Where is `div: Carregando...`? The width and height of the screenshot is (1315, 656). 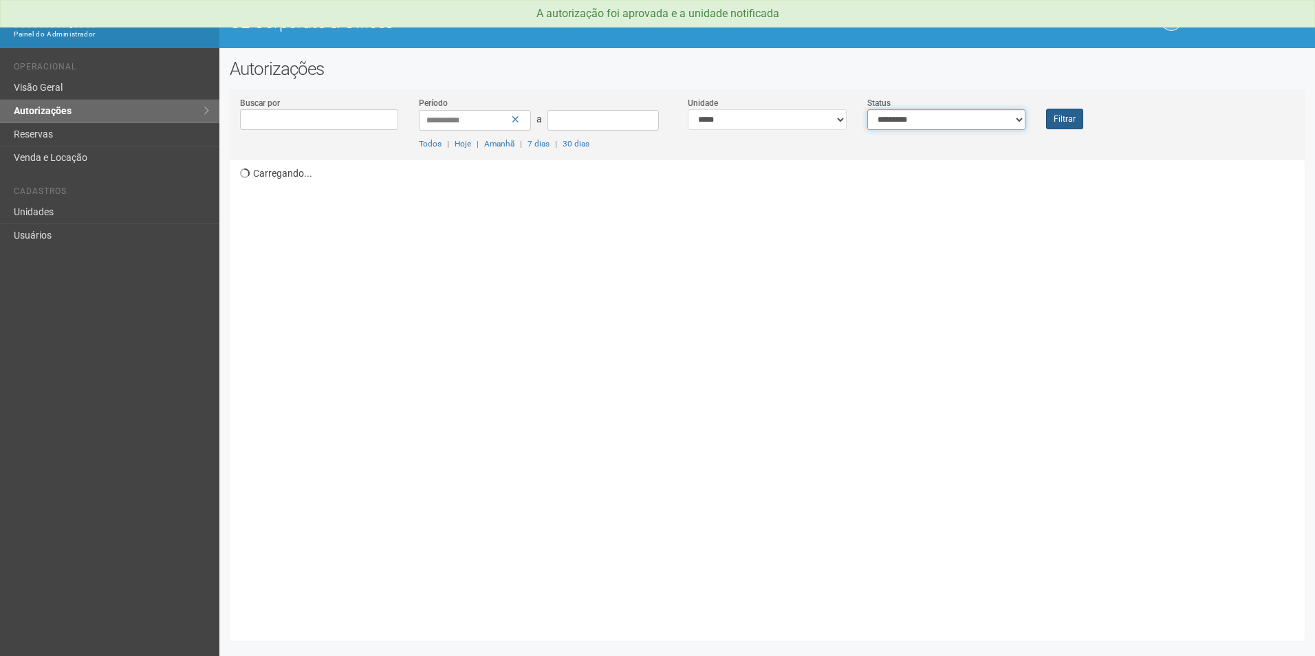 div: Carregando... is located at coordinates (772, 395).